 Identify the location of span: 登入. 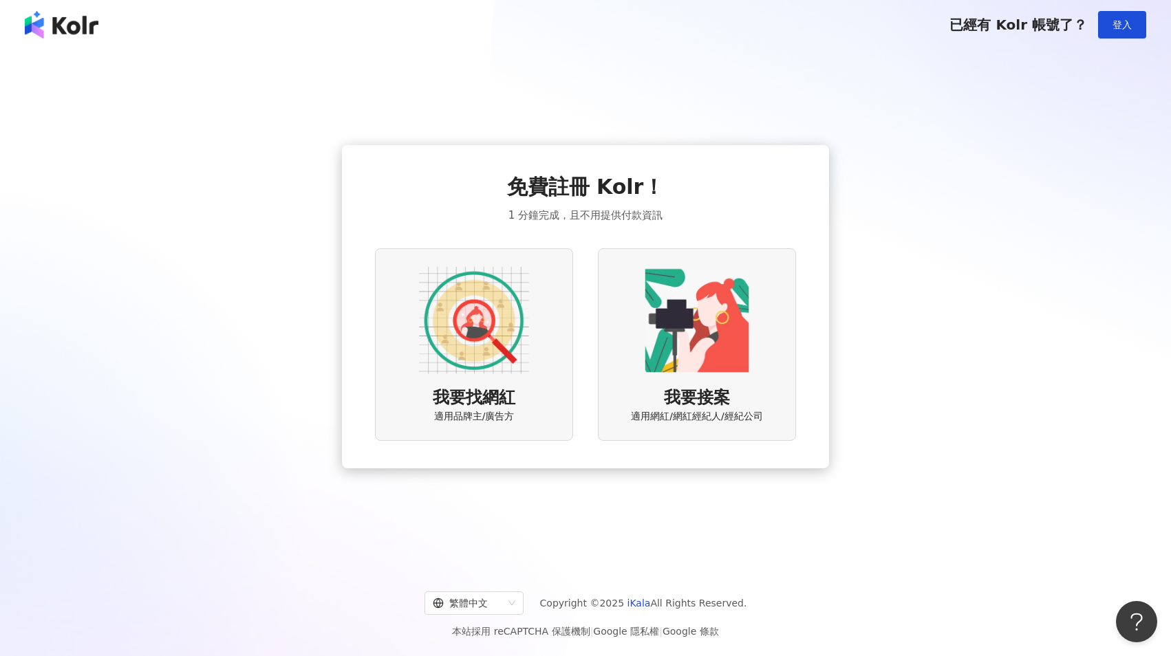
(1122, 25).